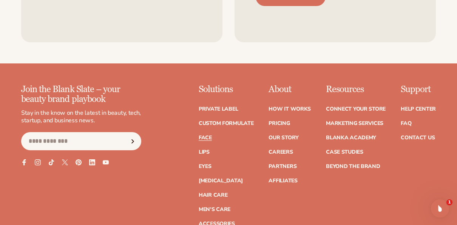 The image size is (457, 225). What do you see at coordinates (356, 90) in the screenshot?
I see `p: Resources` at bounding box center [356, 90].